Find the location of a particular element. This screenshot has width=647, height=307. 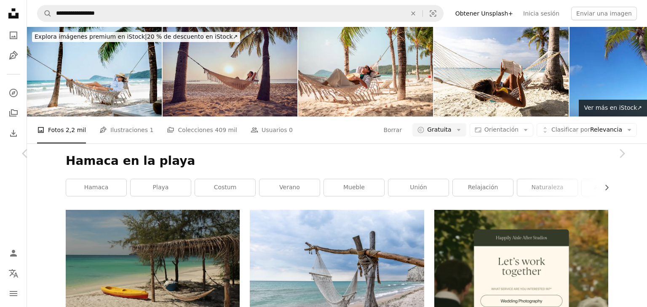

button: Buscar en Unsplash is located at coordinates (45, 13).